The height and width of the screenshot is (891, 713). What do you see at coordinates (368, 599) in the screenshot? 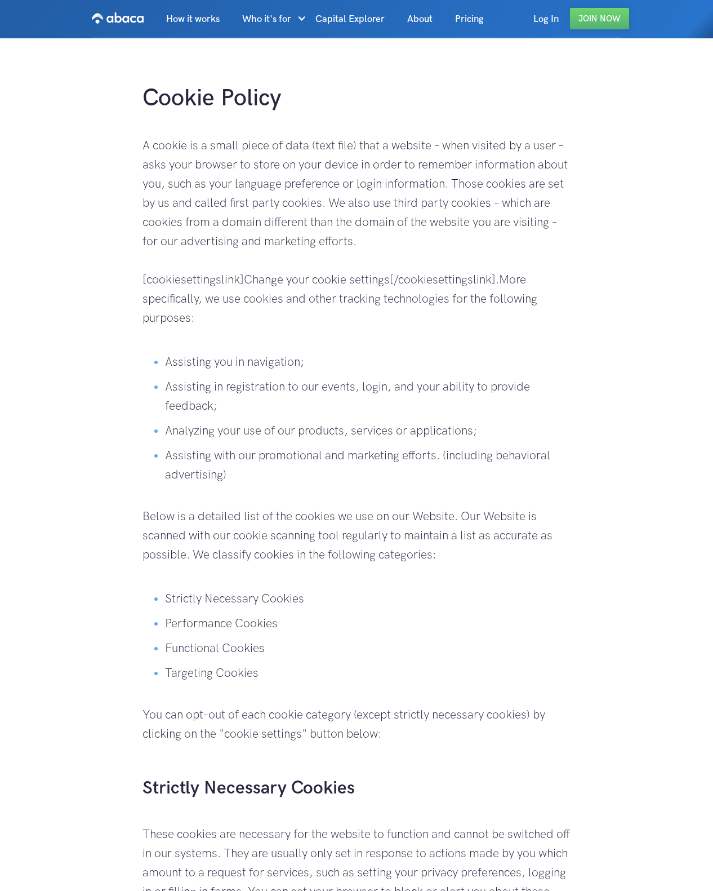
I see `p: Strictly Necessary Cookies` at bounding box center [368, 599].